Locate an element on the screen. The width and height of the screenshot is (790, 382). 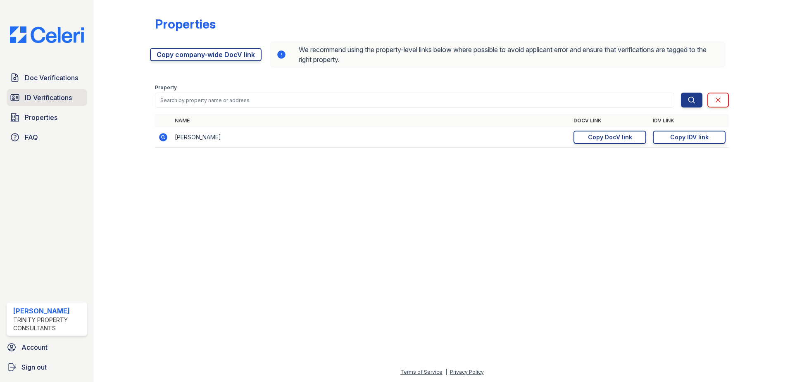
th: Name is located at coordinates (371, 121).